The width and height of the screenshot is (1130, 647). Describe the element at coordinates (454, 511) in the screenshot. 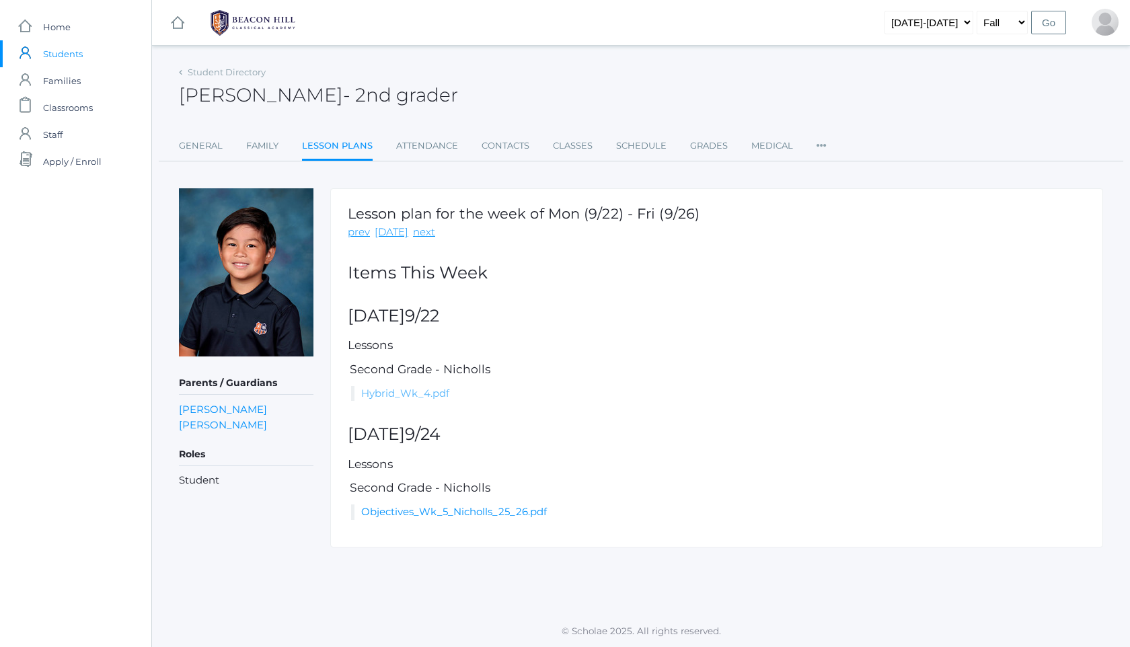

I see `a: Objectives_Wk_5_Nicholls_25_26.pdf` at that location.